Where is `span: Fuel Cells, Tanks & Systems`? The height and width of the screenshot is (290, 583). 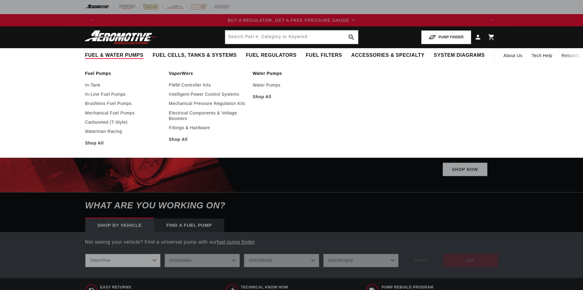
span: Fuel Cells, Tanks & Systems is located at coordinates (195, 55).